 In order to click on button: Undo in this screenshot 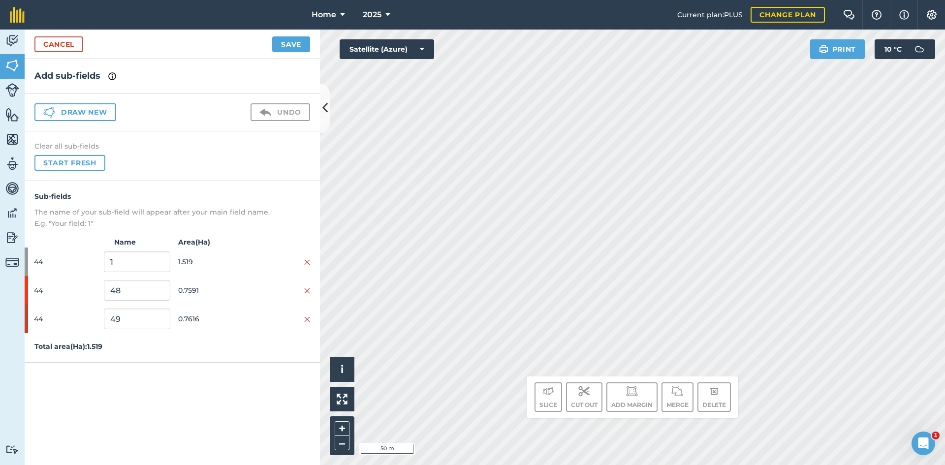, I will do `click(280, 112)`.